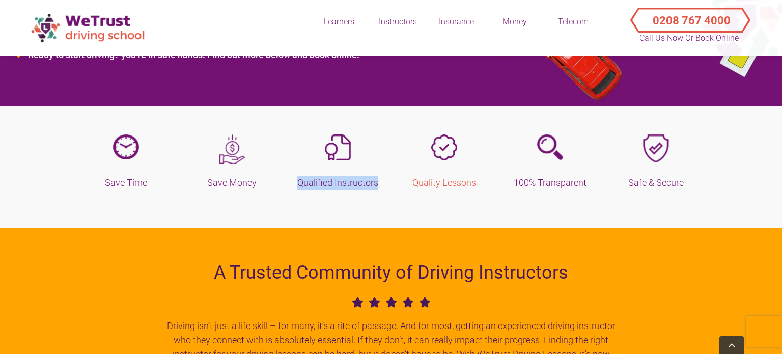 The image size is (782, 354). What do you see at coordinates (444, 183) in the screenshot?
I see `h5: Quality Lessons` at bounding box center [444, 183].